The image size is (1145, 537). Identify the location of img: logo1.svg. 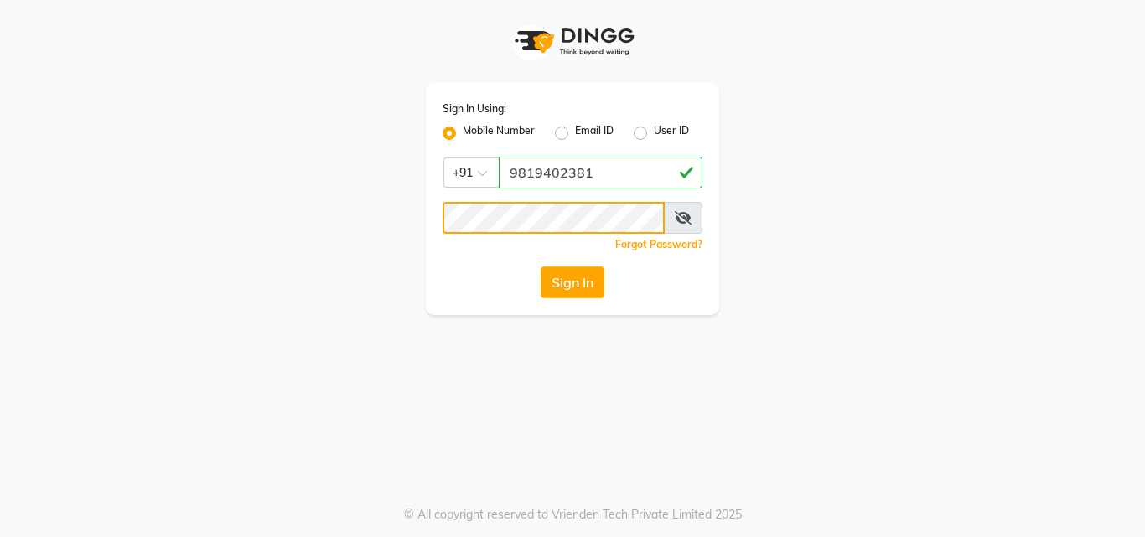
(573, 41).